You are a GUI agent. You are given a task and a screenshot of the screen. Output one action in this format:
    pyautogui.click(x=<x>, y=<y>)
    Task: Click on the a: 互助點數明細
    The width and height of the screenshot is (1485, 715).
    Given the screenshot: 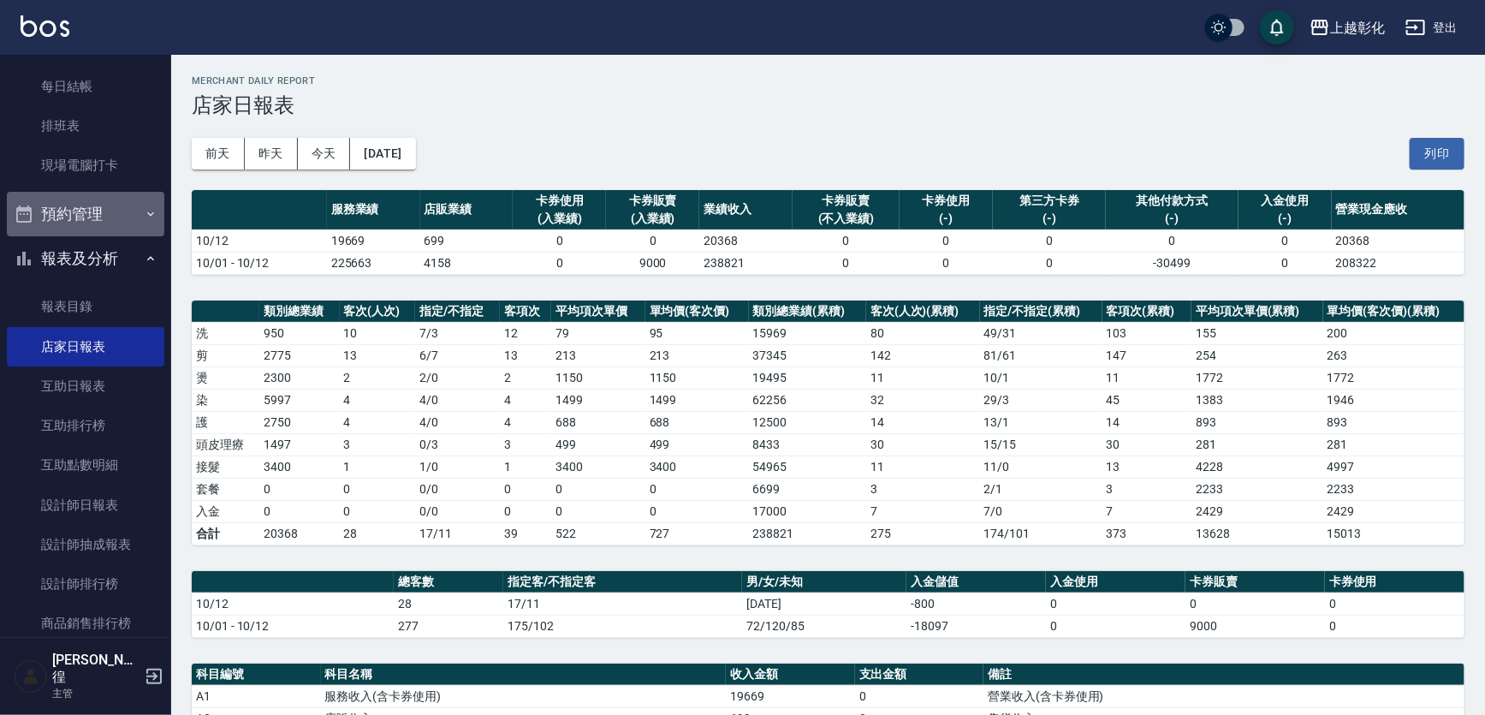 What is the action you would take?
    pyautogui.click(x=86, y=465)
    